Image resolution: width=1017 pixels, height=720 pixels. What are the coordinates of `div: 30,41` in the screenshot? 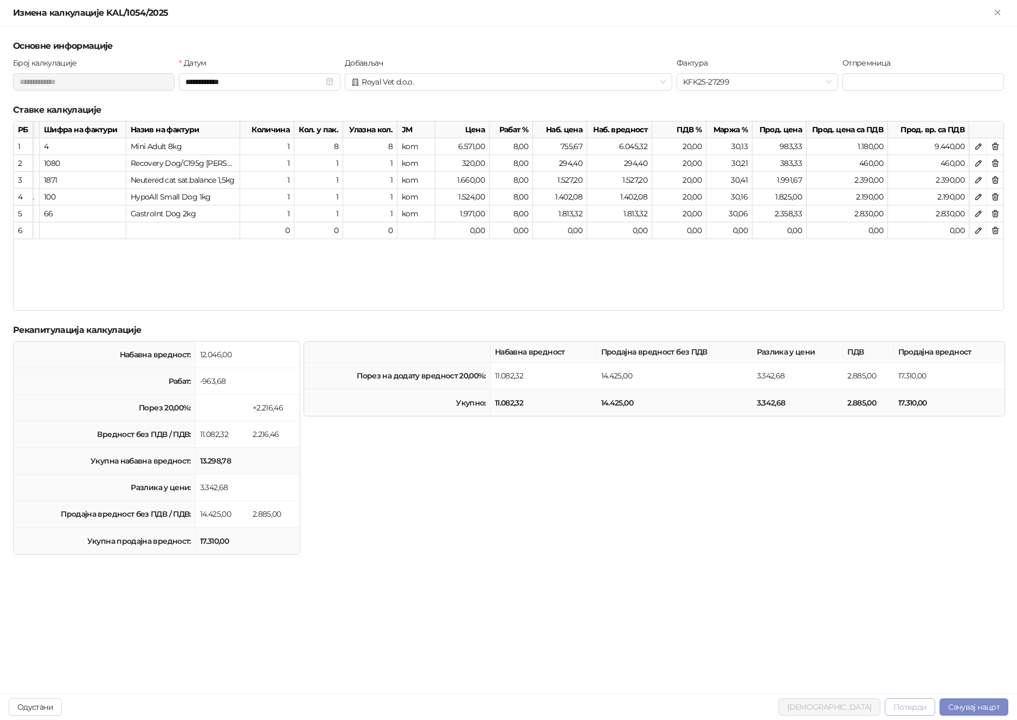 It's located at (729, 180).